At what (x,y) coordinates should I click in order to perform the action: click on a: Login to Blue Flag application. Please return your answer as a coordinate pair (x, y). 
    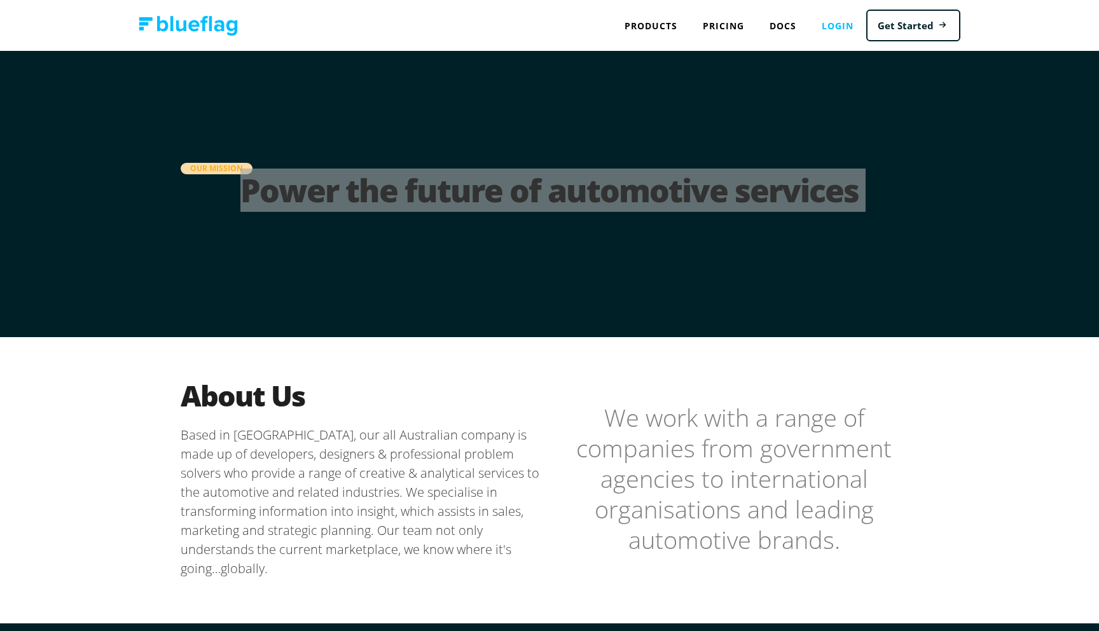
    Looking at the image, I should click on (838, 25).